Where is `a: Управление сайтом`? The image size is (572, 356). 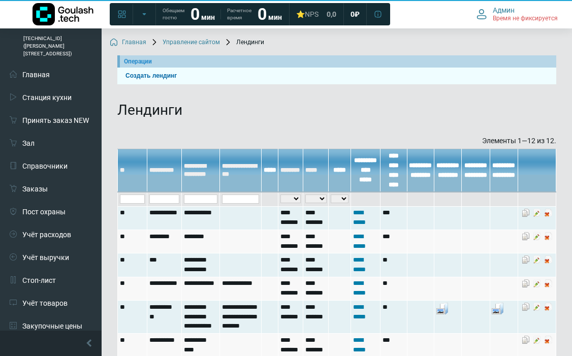 a: Управление сайтом is located at coordinates (185, 43).